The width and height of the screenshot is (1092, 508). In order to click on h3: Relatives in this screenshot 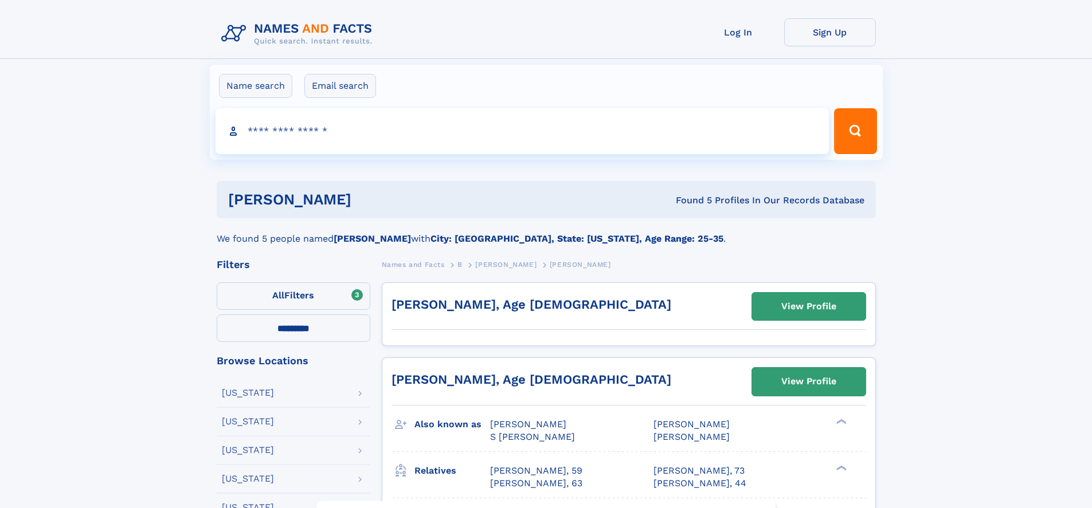, I will do `click(452, 471)`.